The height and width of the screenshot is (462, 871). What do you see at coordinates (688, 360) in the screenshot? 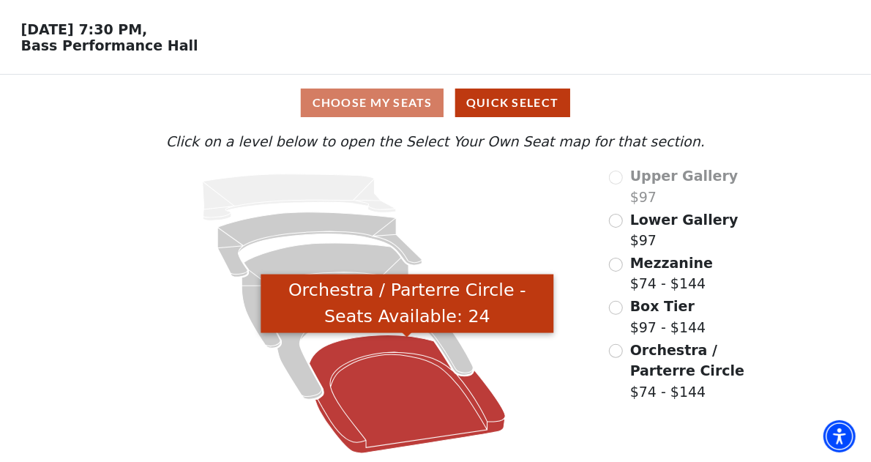
I see `span: Orchestra / Parterre Circle` at bounding box center [688, 360].